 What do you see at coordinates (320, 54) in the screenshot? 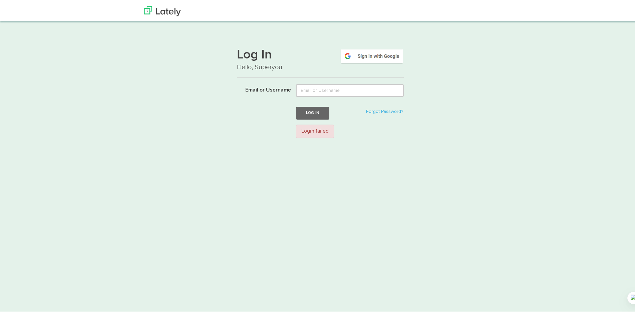
I see `h1: Log In` at bounding box center [320, 54].